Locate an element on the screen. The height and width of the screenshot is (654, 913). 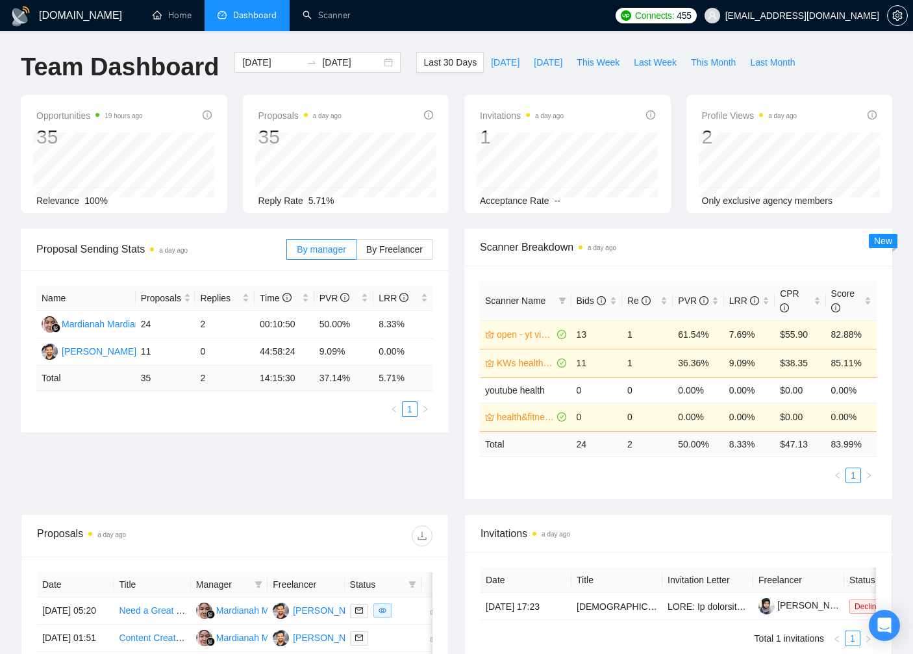
span: mail is located at coordinates (359, 611).